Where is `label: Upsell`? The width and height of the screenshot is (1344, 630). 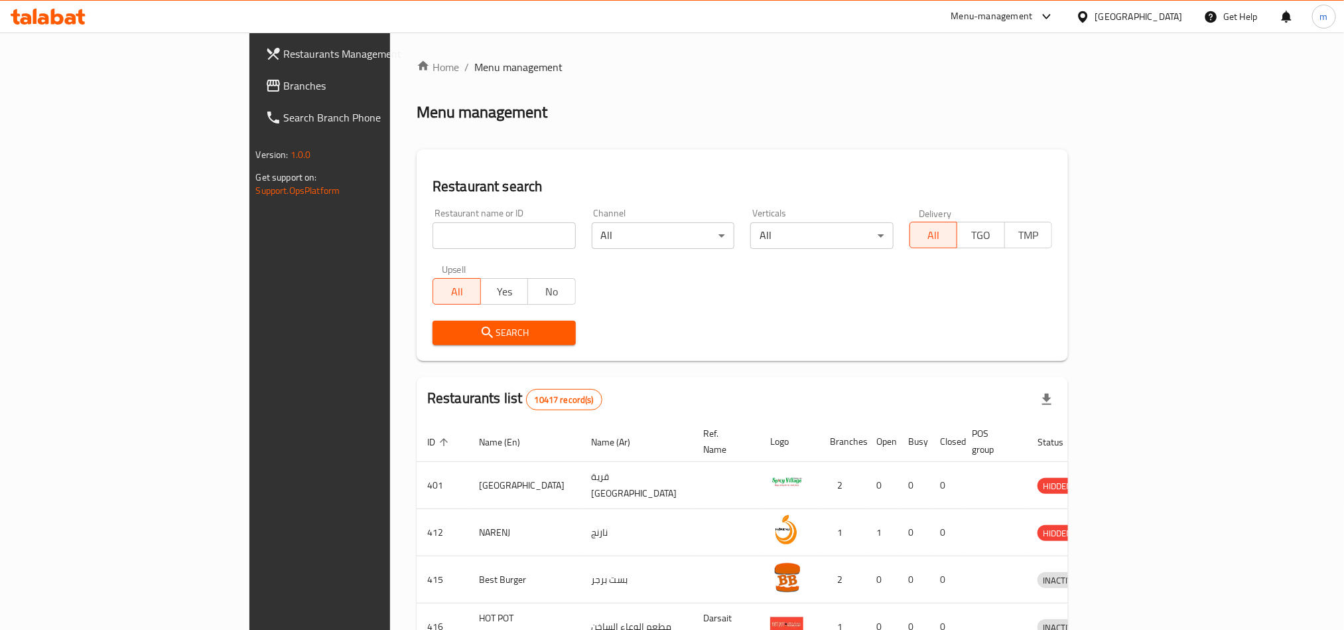 label: Upsell is located at coordinates (454, 269).